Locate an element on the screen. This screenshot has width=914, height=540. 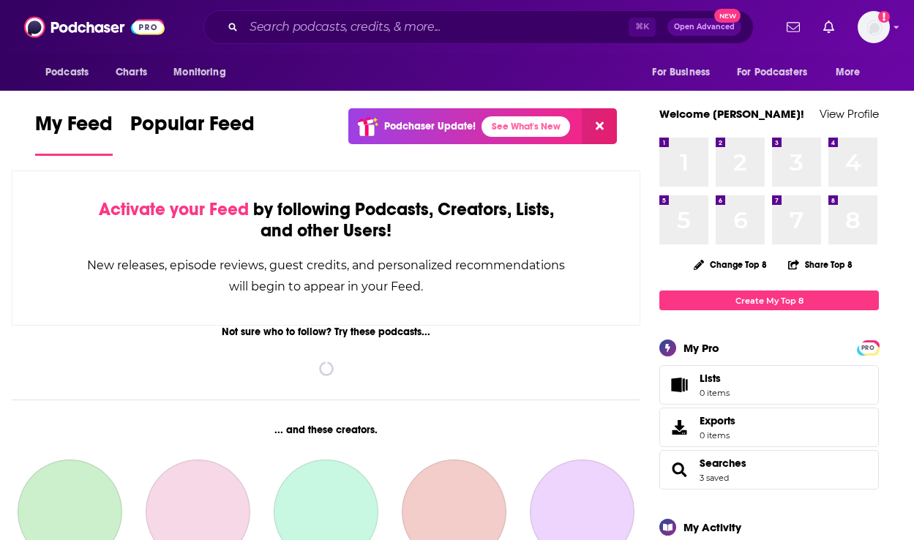
a: See What's New is located at coordinates (526, 127).